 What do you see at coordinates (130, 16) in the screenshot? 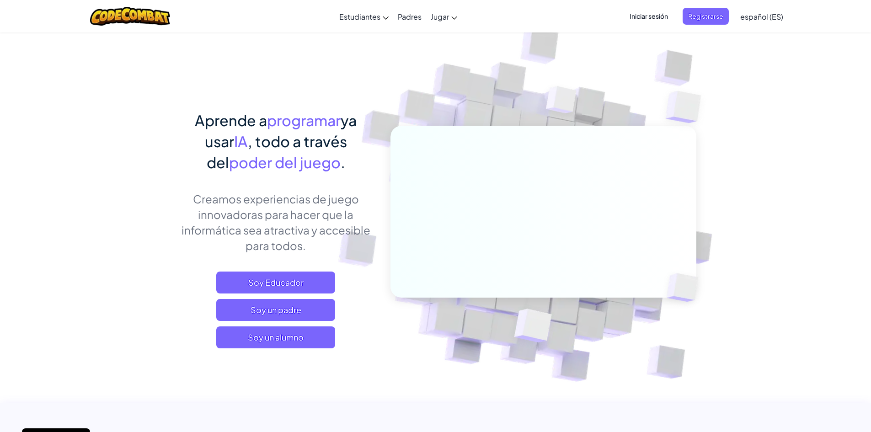
I see `img: Logotipo de CodeCombat` at bounding box center [130, 16].